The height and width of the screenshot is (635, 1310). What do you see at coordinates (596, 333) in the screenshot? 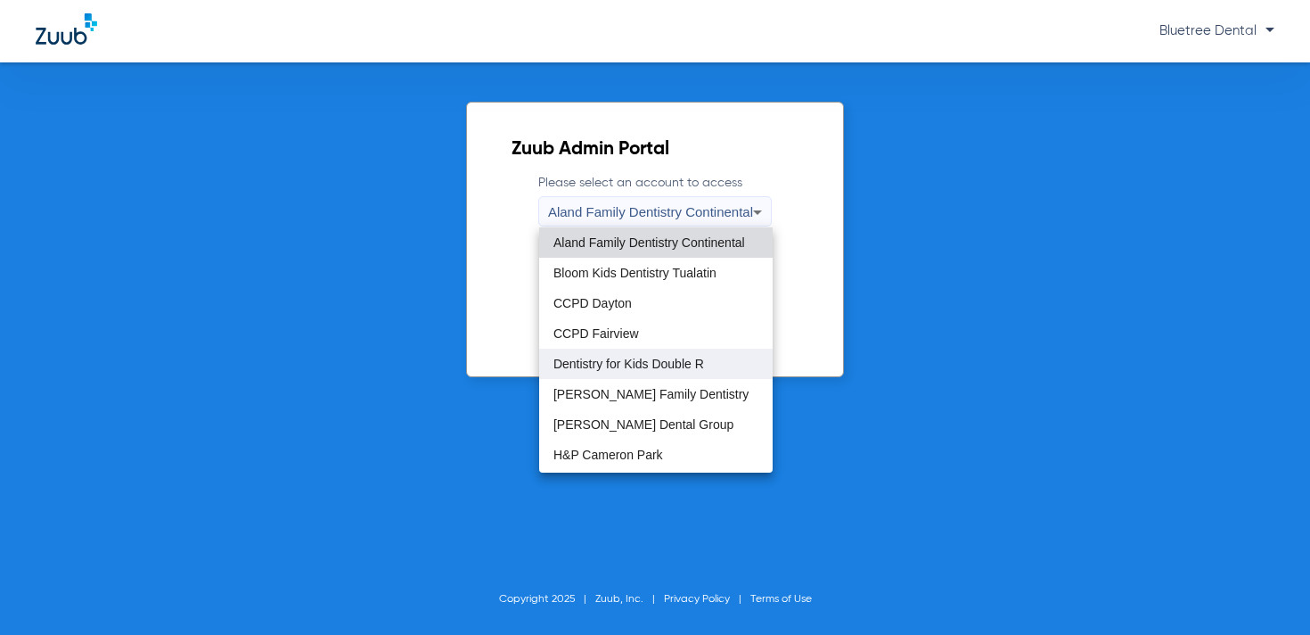
I see `span: CCPD Fairview` at bounding box center [596, 333].